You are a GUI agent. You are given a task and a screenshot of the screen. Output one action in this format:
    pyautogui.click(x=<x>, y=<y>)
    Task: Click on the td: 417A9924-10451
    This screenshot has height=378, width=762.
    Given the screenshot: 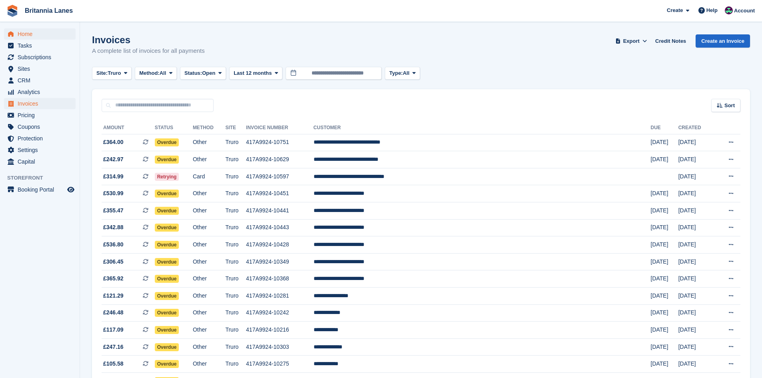 What is the action you would take?
    pyautogui.click(x=279, y=194)
    